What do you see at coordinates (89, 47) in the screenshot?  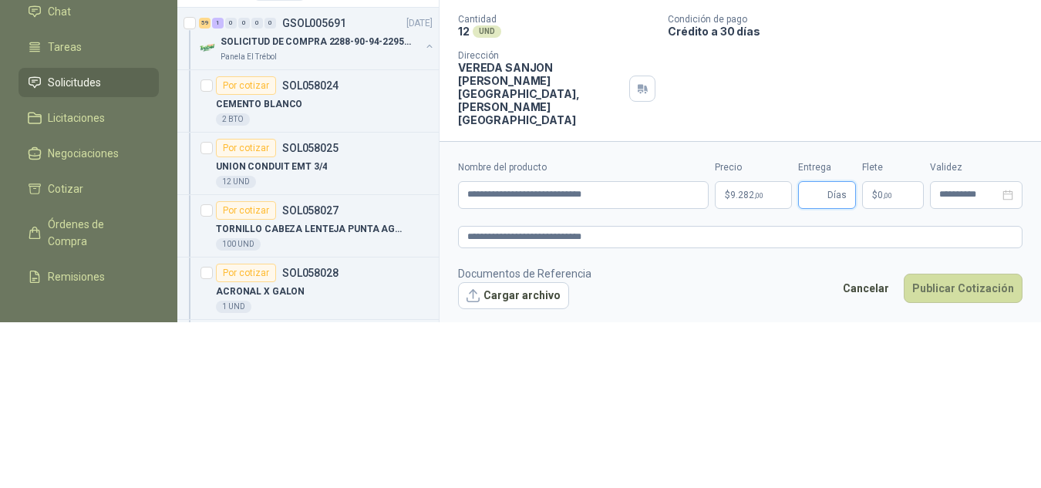 I see `a: Tareas` at bounding box center [89, 47].